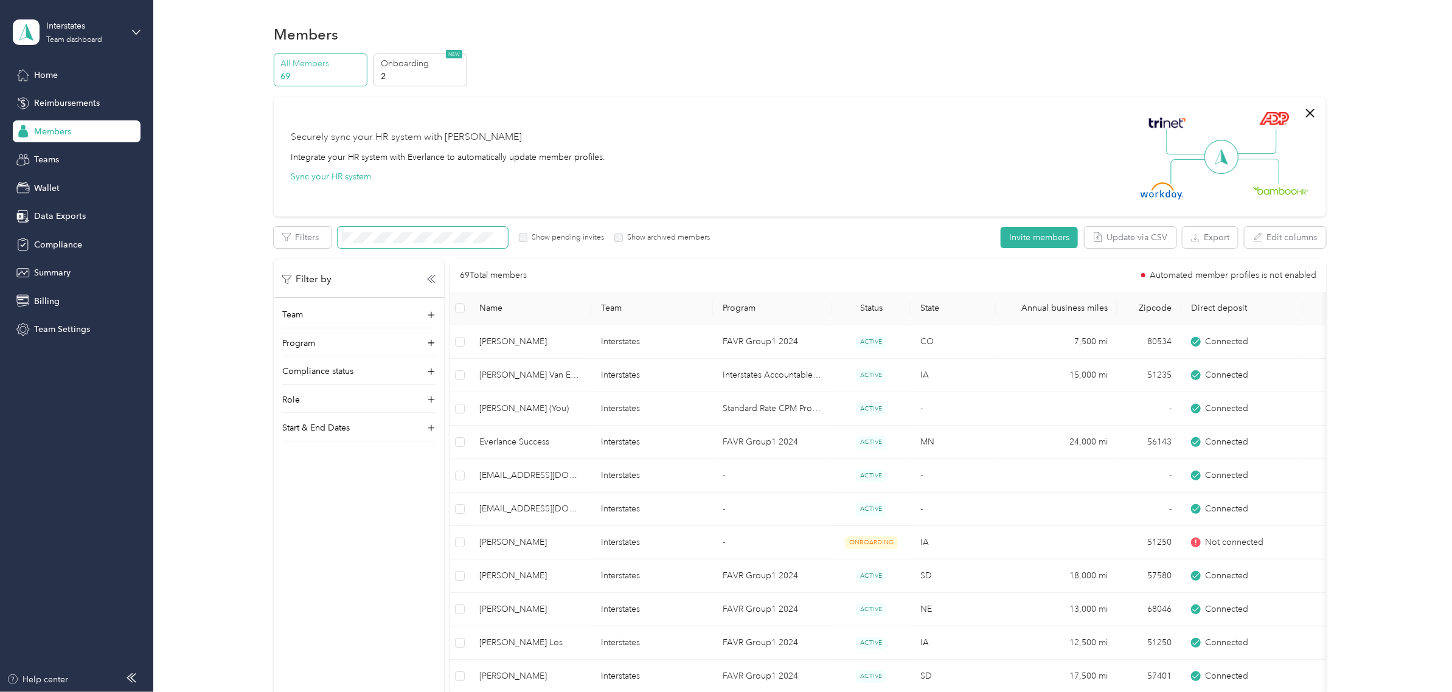 The width and height of the screenshot is (1452, 692). What do you see at coordinates (1233, 276) in the screenshot?
I see `span: Automated member profiles is not enabled` at bounding box center [1233, 276].